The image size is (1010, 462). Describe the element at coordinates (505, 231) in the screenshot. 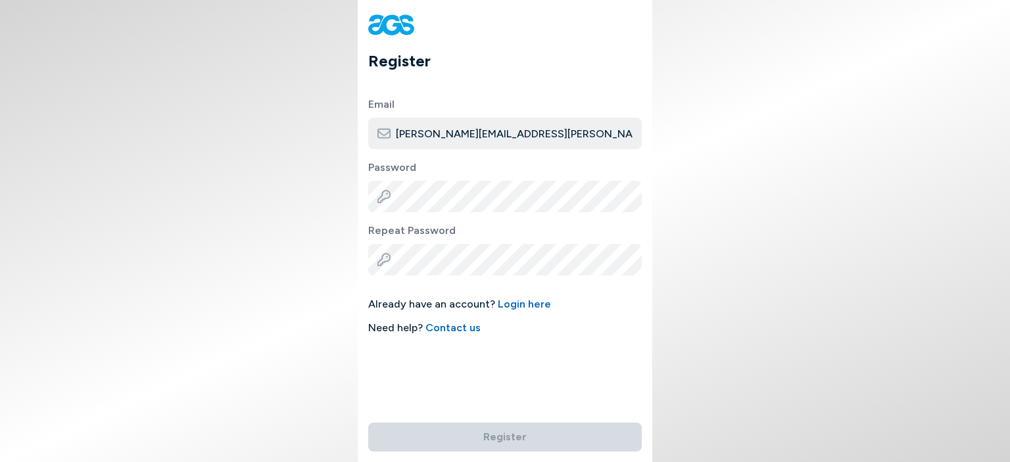

I see `label: Repeat Password` at that location.